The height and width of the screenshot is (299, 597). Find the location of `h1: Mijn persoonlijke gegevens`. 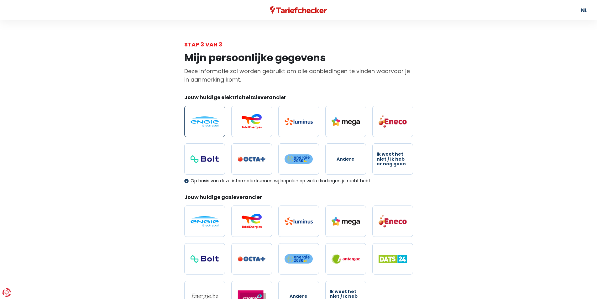

h1: Mijn persoonlijke gegevens is located at coordinates (299, 58).